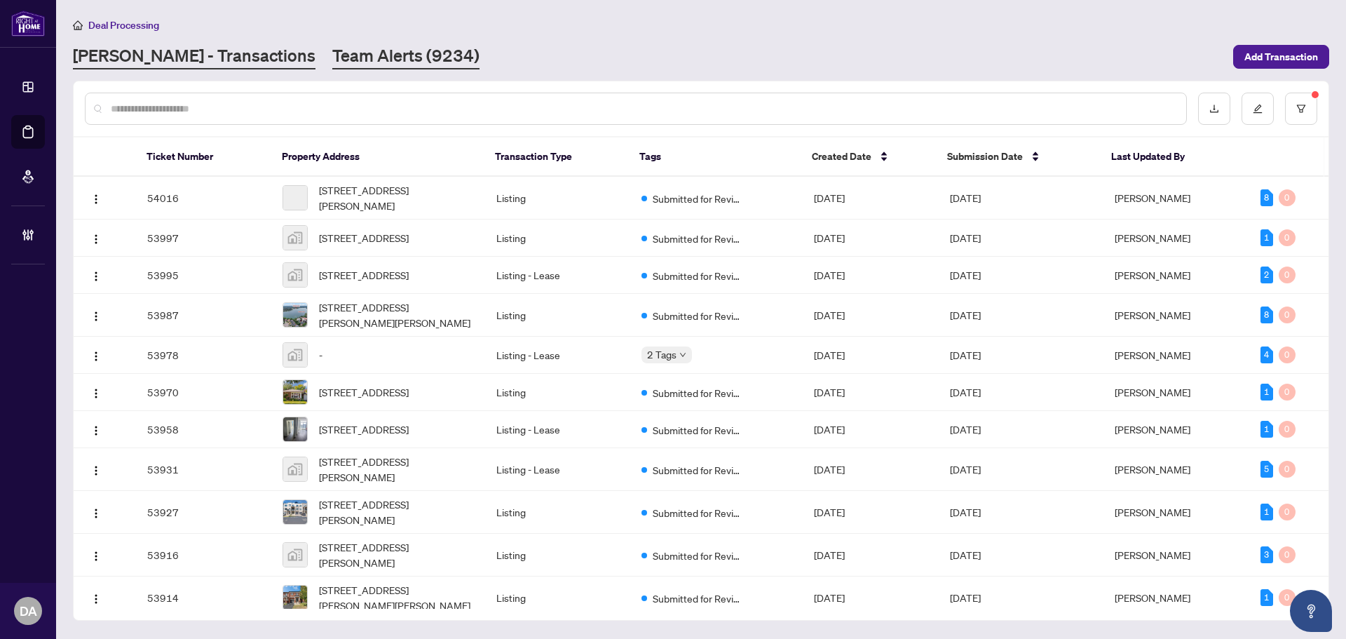  I want to click on td: 53914, so click(204, 597).